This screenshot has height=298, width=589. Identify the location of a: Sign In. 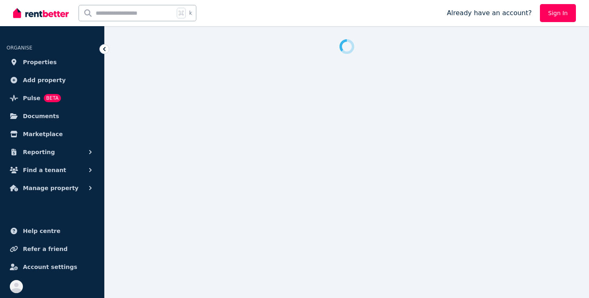
(558, 13).